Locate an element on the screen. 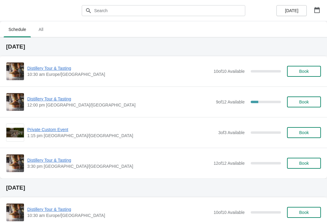 This screenshot has width=327, height=223. span: Schedule is located at coordinates (17, 29).